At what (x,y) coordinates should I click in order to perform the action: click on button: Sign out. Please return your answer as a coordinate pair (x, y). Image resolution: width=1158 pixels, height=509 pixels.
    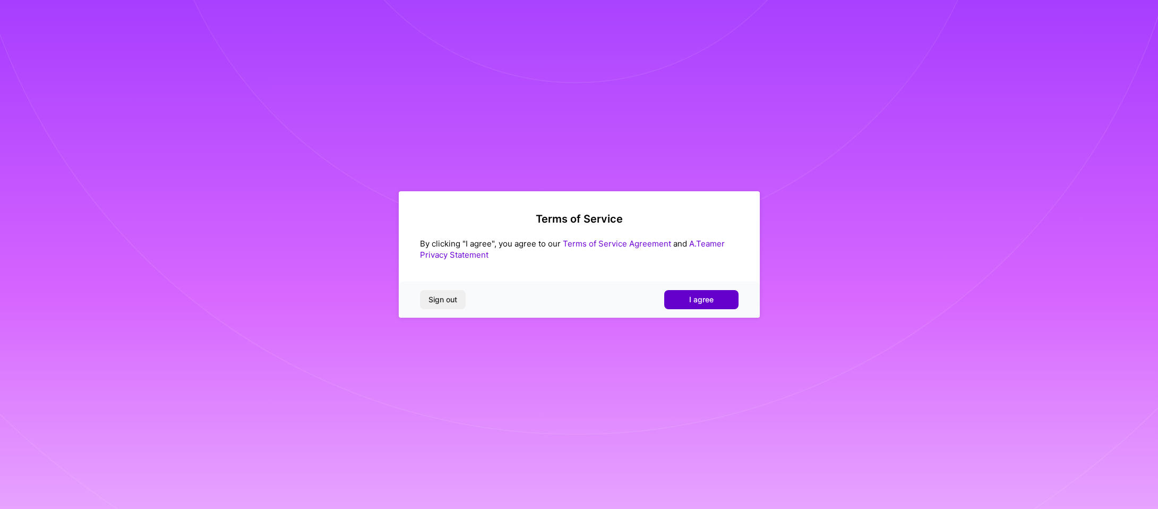
    Looking at the image, I should click on (443, 300).